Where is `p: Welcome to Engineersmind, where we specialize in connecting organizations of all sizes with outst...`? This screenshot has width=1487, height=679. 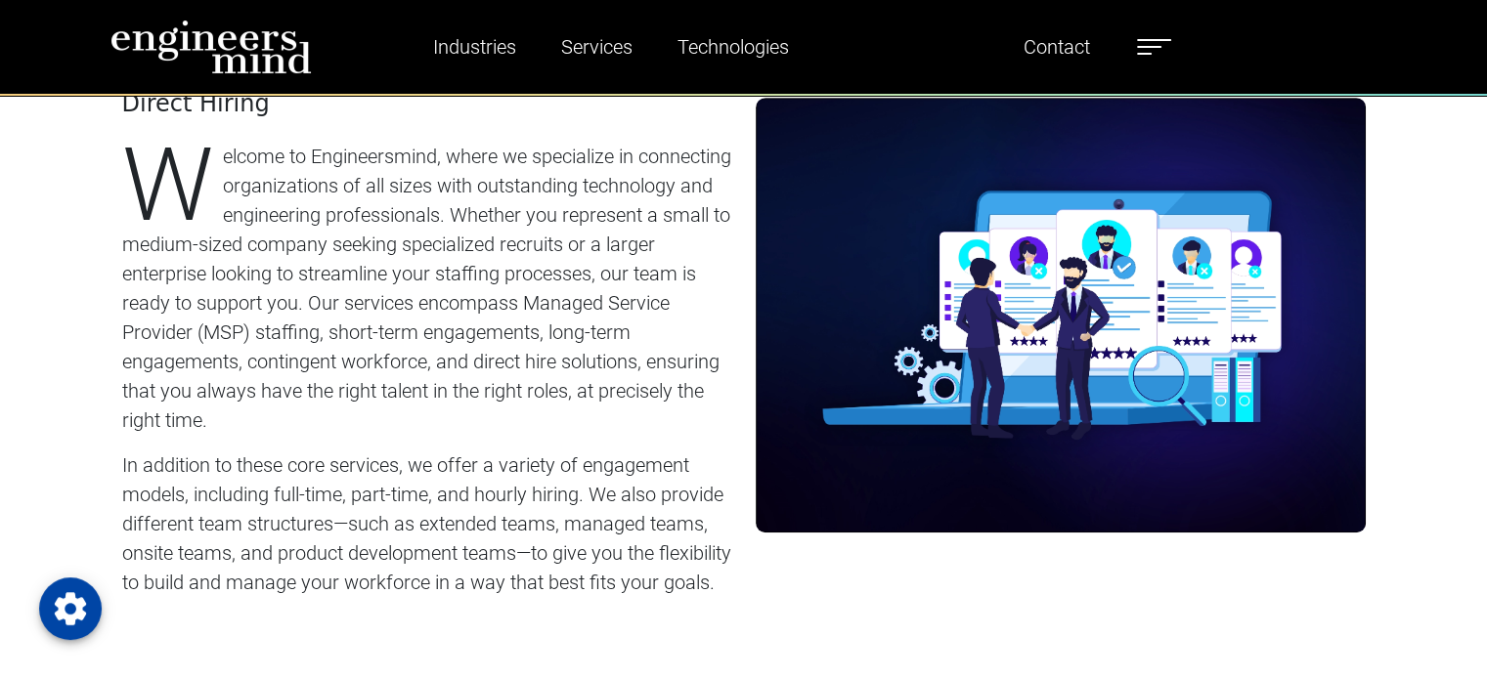
p: Welcome to Engineersmind, where we specialize in connecting organizations of all sizes with outst... is located at coordinates (427, 288).